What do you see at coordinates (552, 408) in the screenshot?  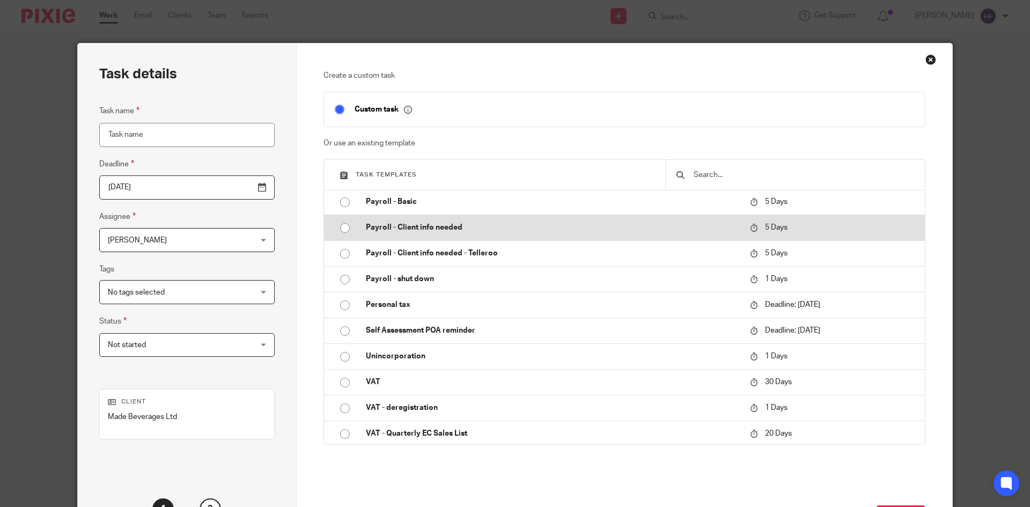 I see `p: VAT - deregistration` at bounding box center [552, 408].